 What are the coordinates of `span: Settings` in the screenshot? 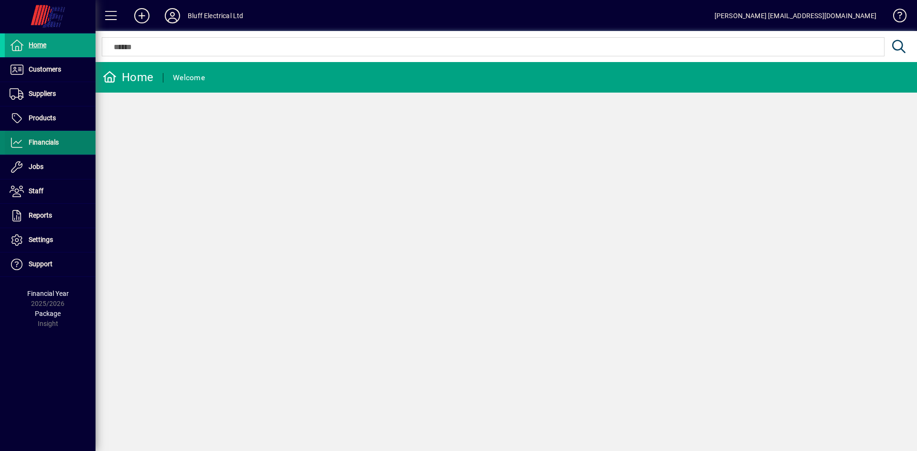 It's located at (41, 240).